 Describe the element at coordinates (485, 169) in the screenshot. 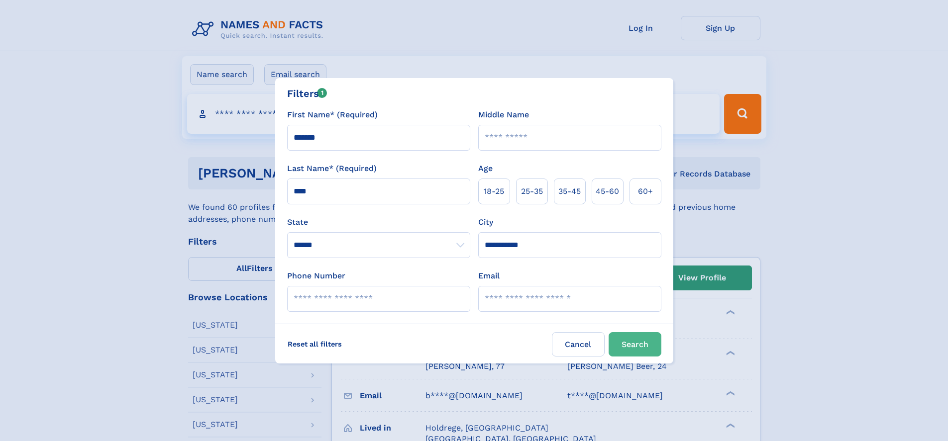

I see `label: Age` at that location.